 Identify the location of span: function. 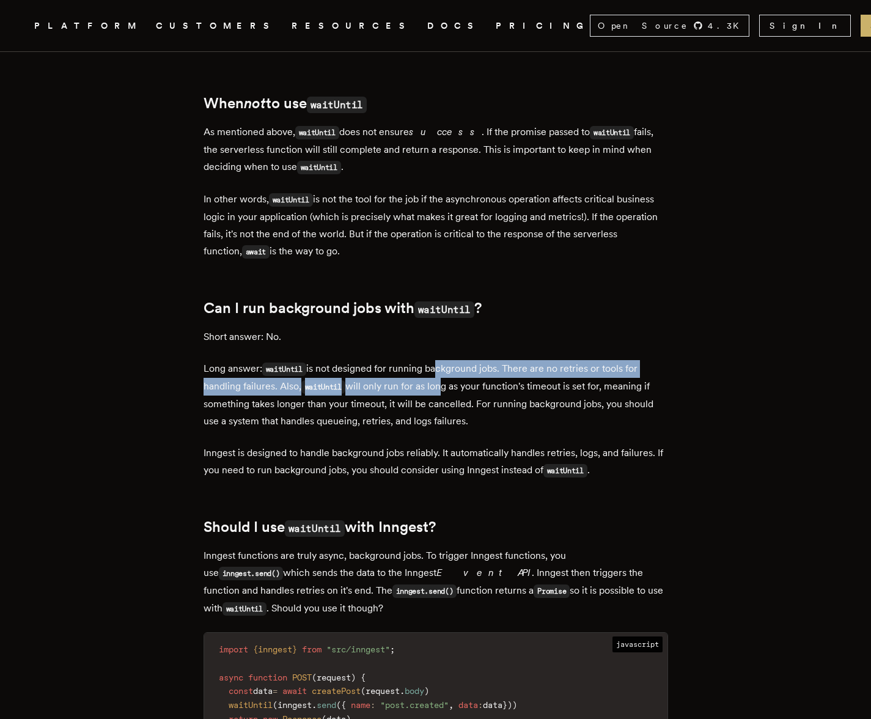
(268, 677).